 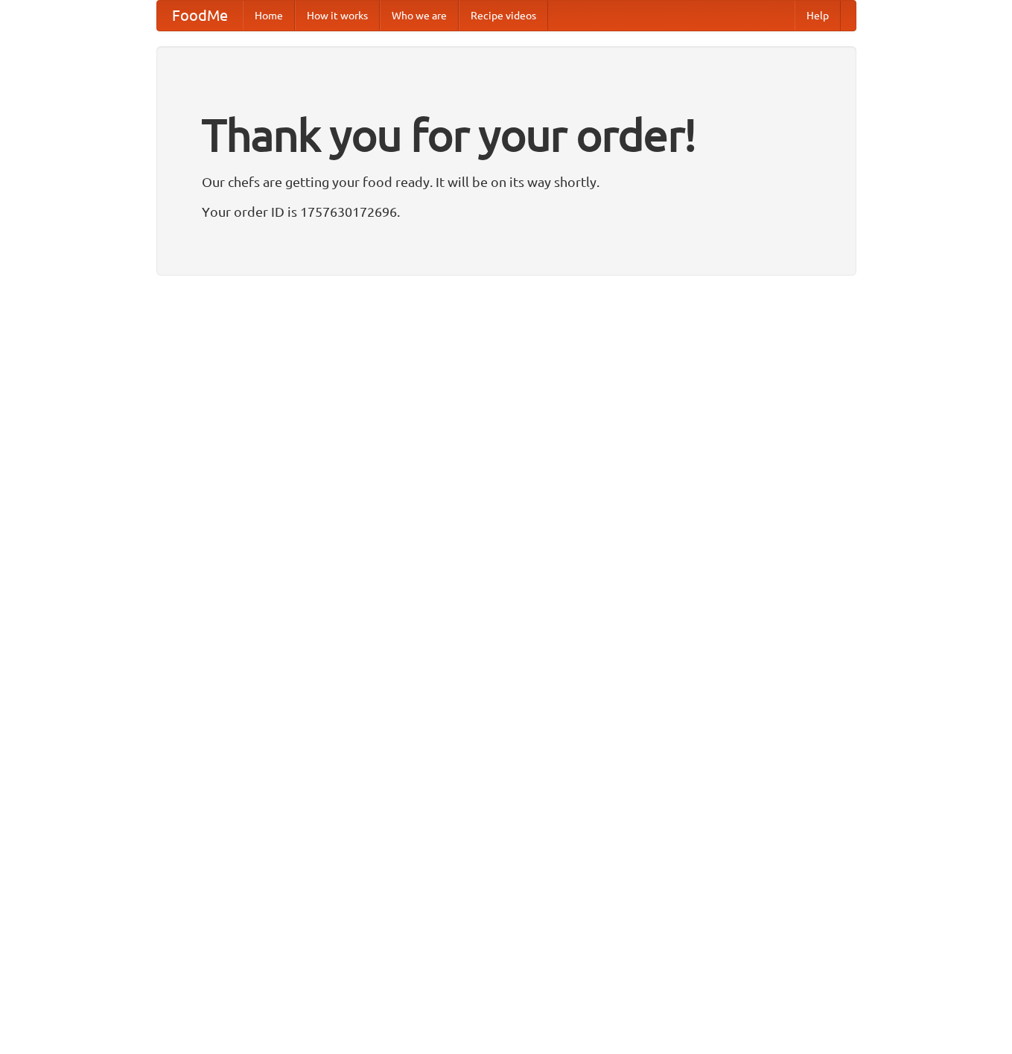 I want to click on a: How it works, so click(x=337, y=16).